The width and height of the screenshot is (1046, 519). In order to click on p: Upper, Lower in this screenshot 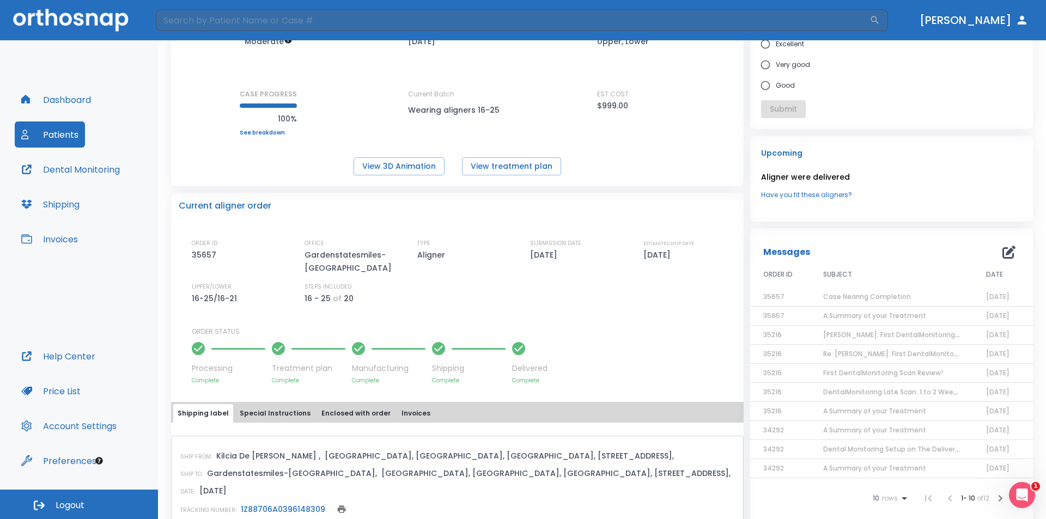, I will do `click(623, 41)`.